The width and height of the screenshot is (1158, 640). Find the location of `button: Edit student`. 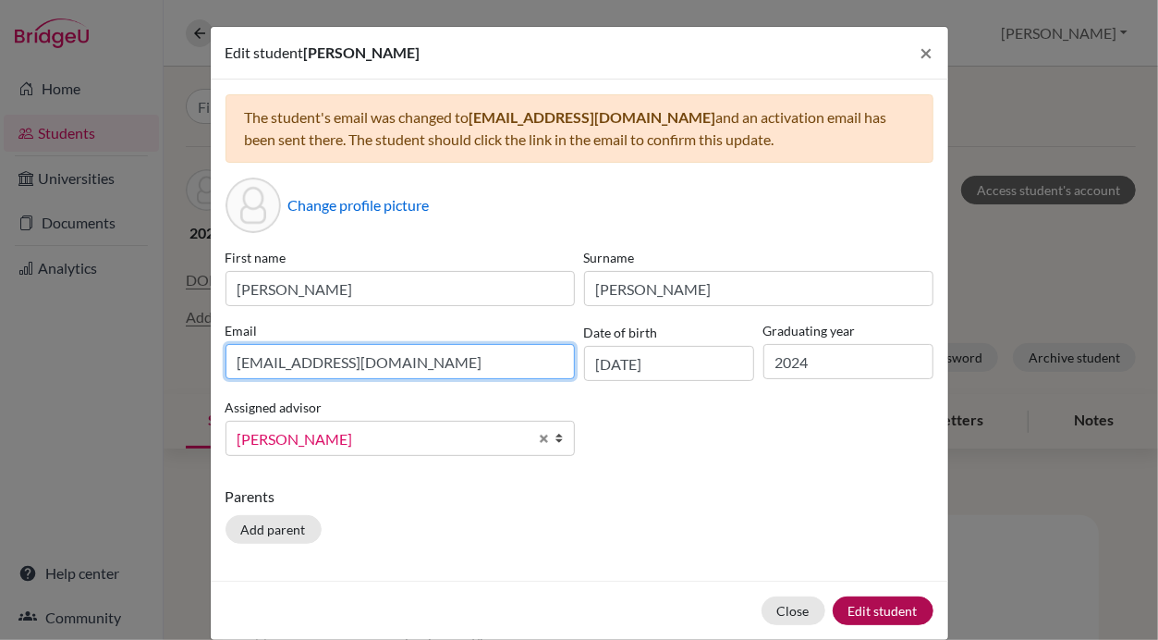

button: Edit student is located at coordinates (883, 610).